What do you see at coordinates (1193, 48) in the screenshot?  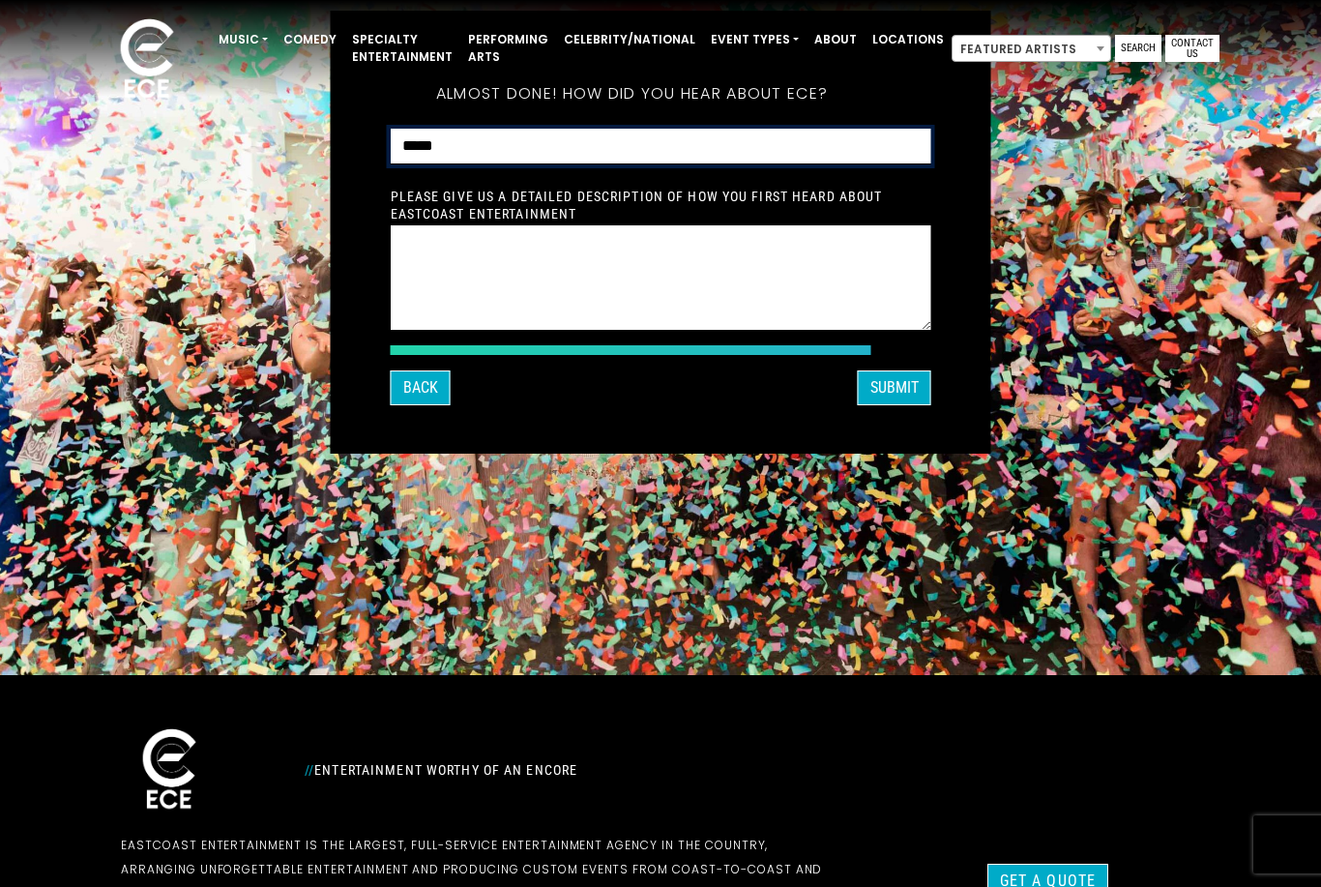 I see `a: Contact Us` at bounding box center [1193, 48].